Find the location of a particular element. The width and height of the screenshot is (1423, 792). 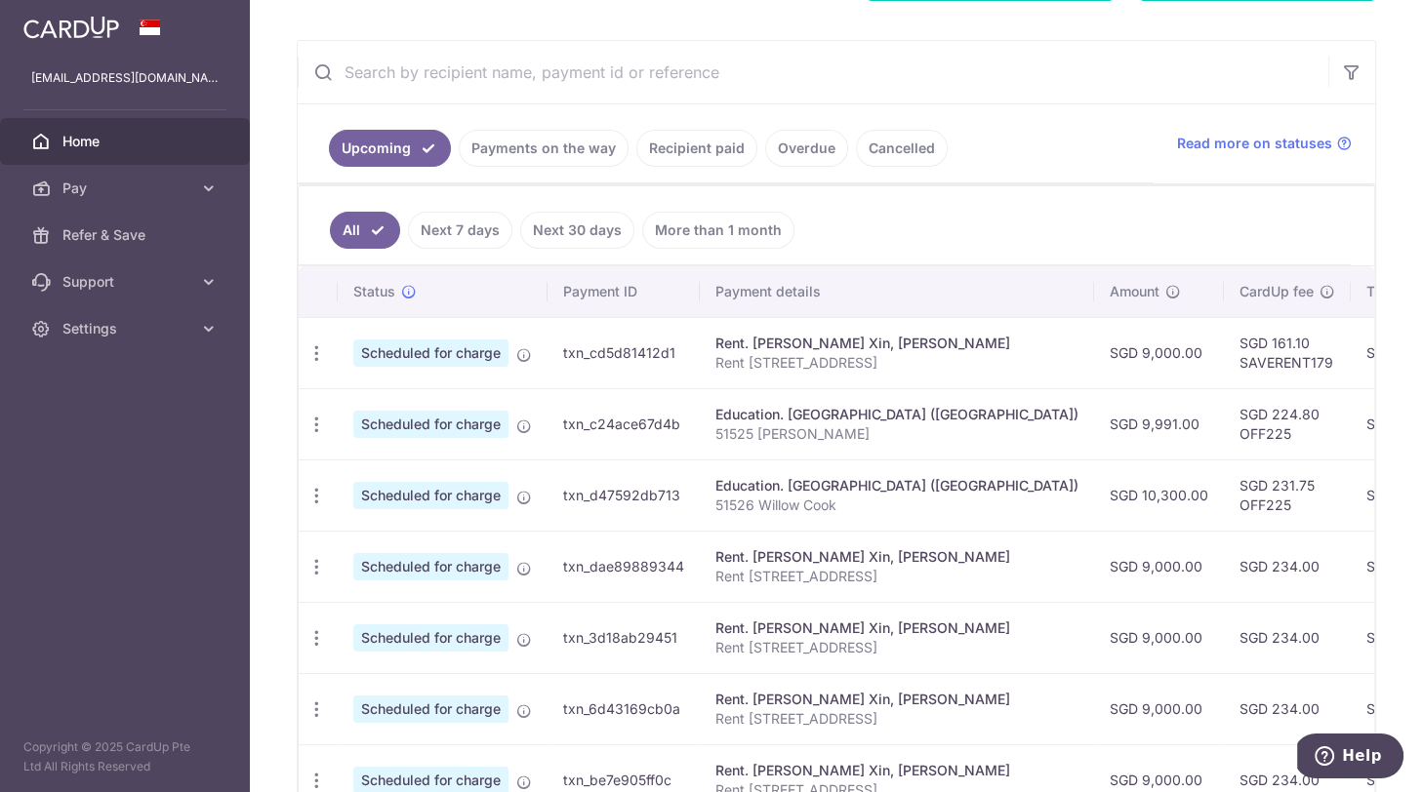

p: 51526 Willow Cook is located at coordinates (897, 506).